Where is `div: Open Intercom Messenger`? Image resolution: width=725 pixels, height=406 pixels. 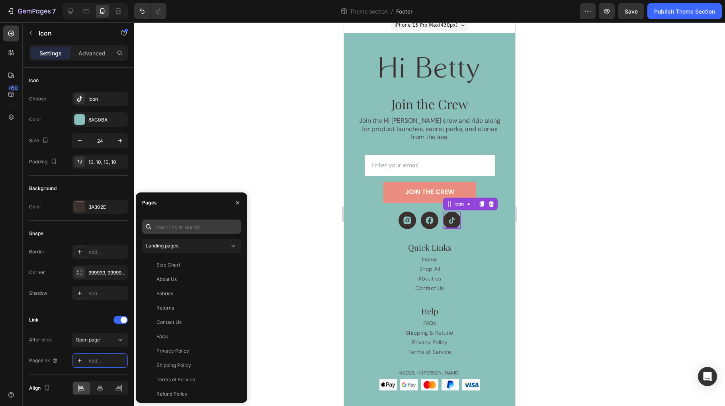 div: Open Intercom Messenger is located at coordinates (708, 376).